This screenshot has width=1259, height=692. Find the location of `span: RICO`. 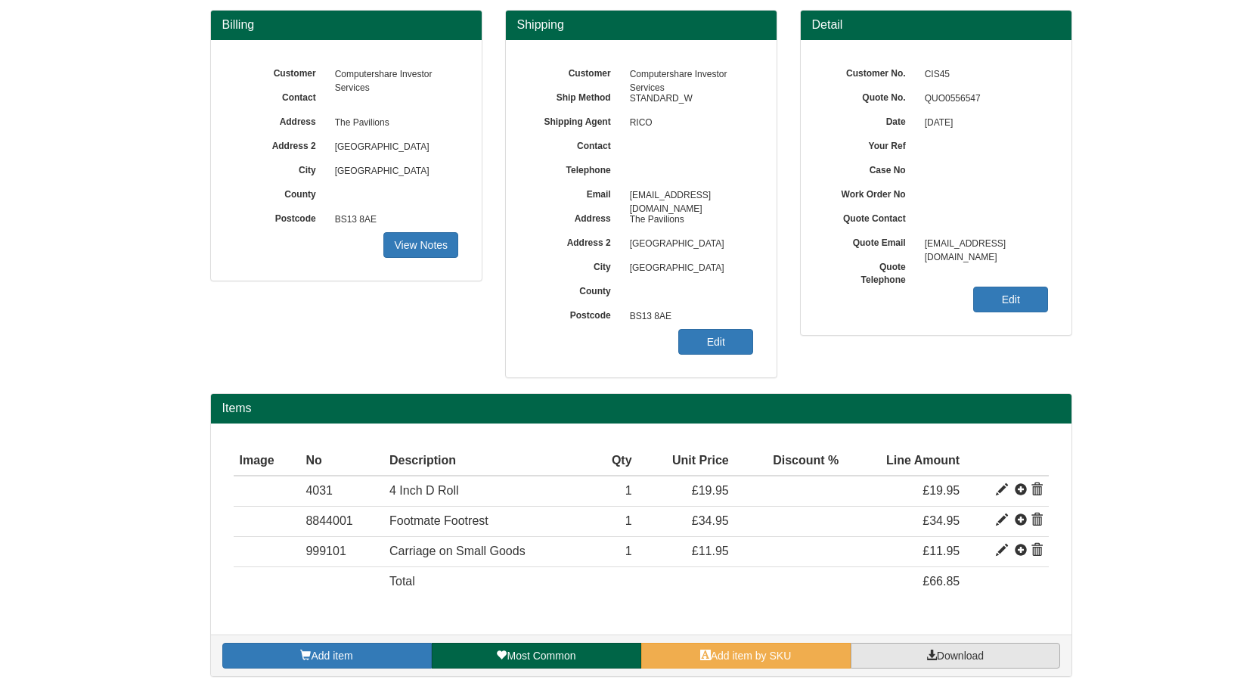

span: RICO is located at coordinates (688, 123).